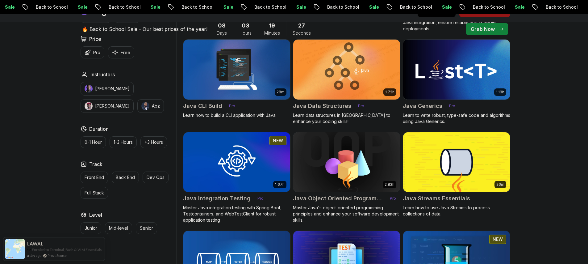 The width and height of the screenshot is (588, 264). Describe the element at coordinates (119, 228) in the screenshot. I see `p: Mid-level` at that location.